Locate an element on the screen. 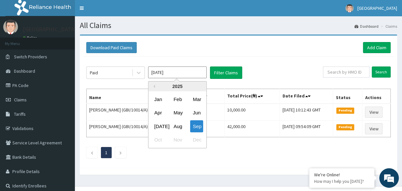 The image size is (402, 191). div: Choose March 2025 is located at coordinates (197, 99).